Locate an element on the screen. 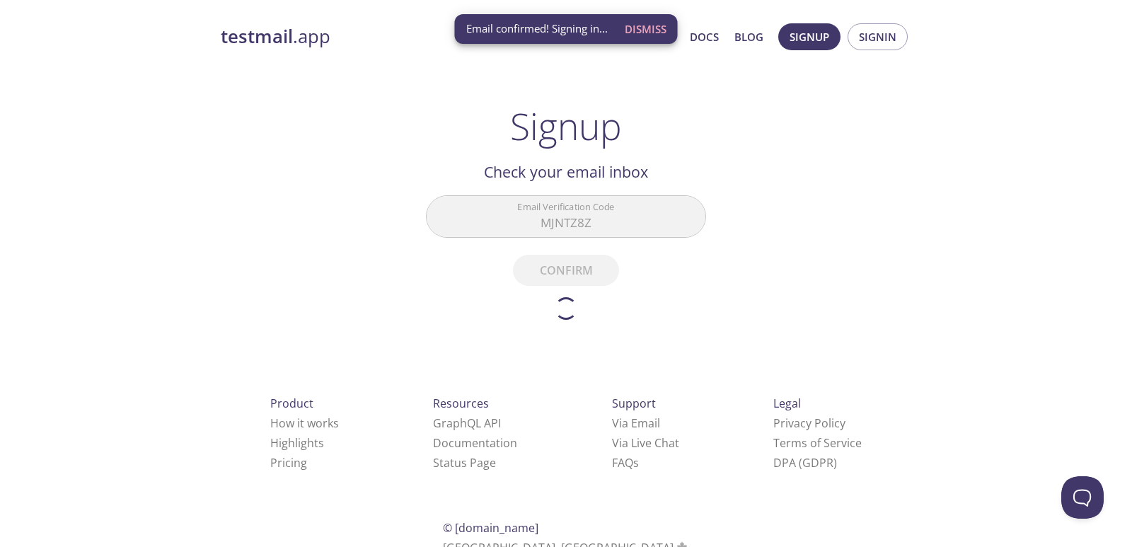  a: Via Live Chat is located at coordinates (645, 443).